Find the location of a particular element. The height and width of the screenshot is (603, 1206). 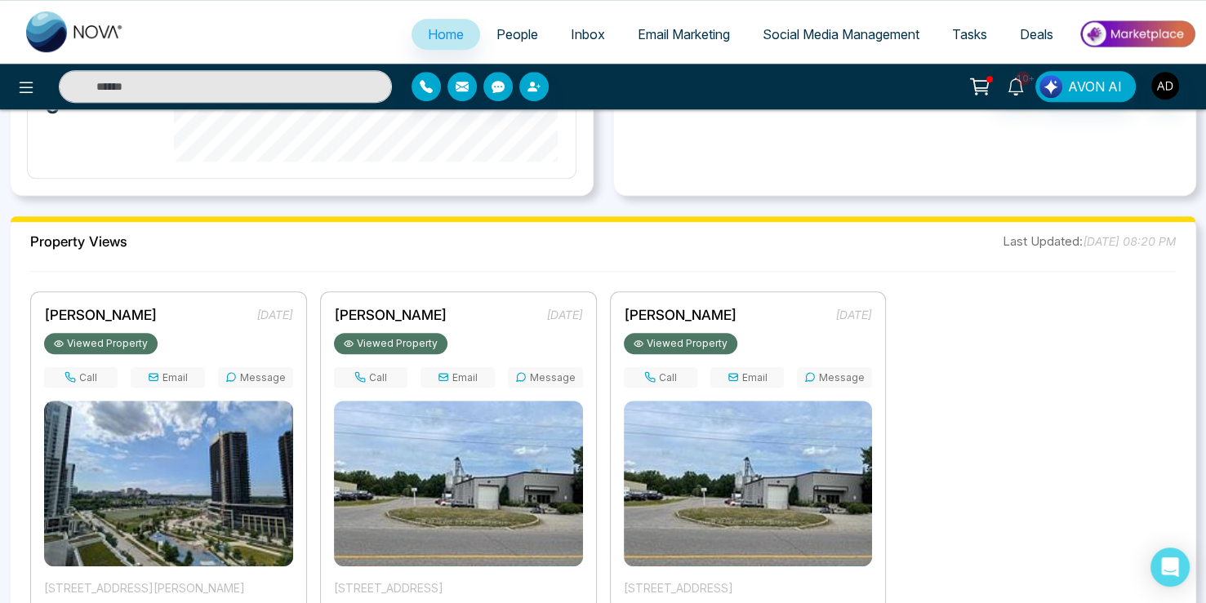

img: User Avatar is located at coordinates (1165, 86).